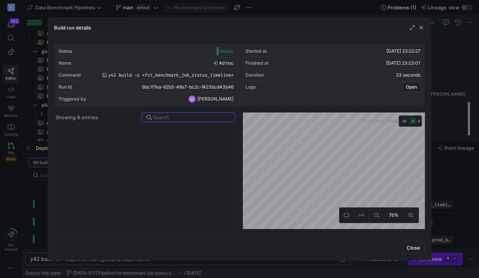 This screenshot has width=479, height=278. Describe the element at coordinates (413, 247) in the screenshot. I see `button: Close` at that location.